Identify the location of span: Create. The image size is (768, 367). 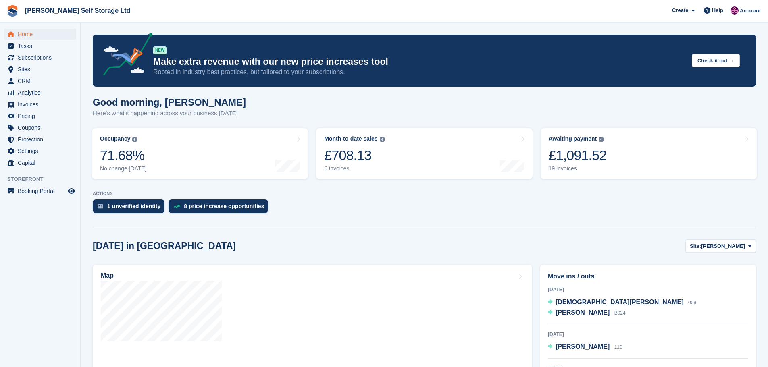
(680, 10).